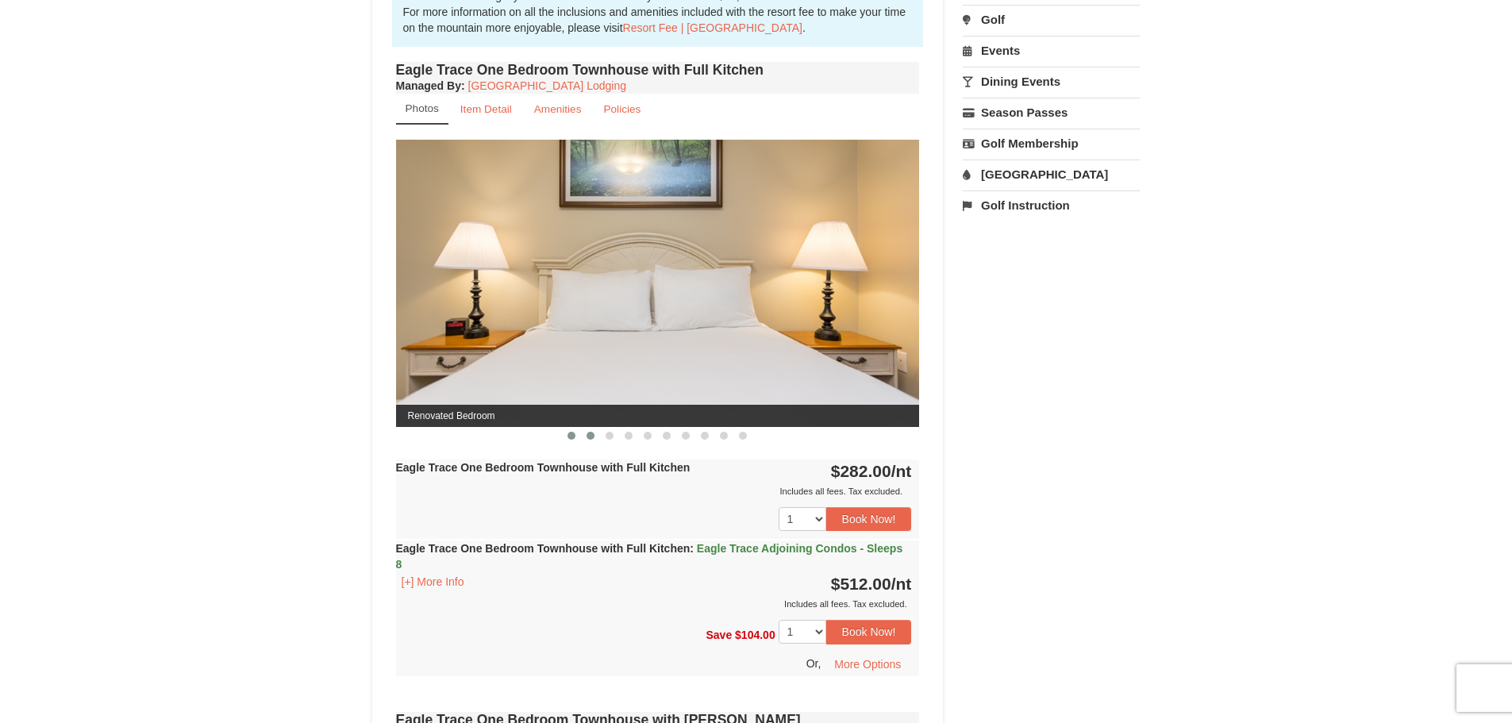 This screenshot has width=1512, height=723. I want to click on strong: $282.00, so click(871, 471).